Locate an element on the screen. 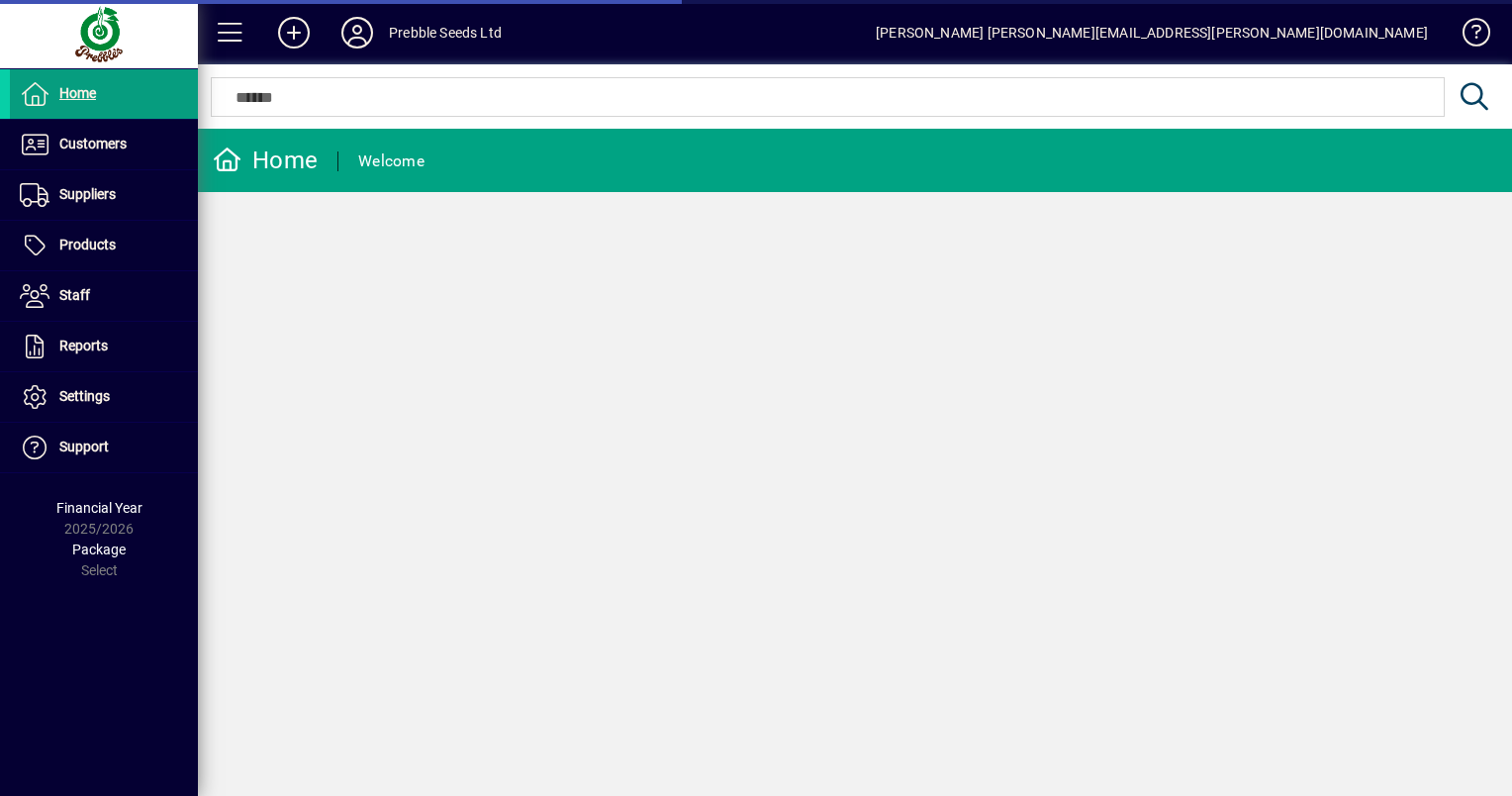 Image resolution: width=1512 pixels, height=796 pixels. span: Home is located at coordinates (78, 93).